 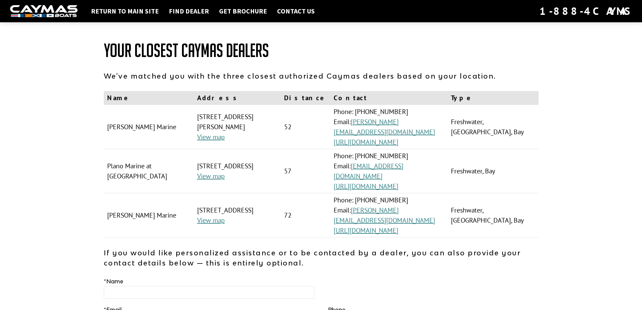 What do you see at coordinates (586, 11) in the screenshot?
I see `div: 1-888-4CAYMAS` at bounding box center [586, 11].